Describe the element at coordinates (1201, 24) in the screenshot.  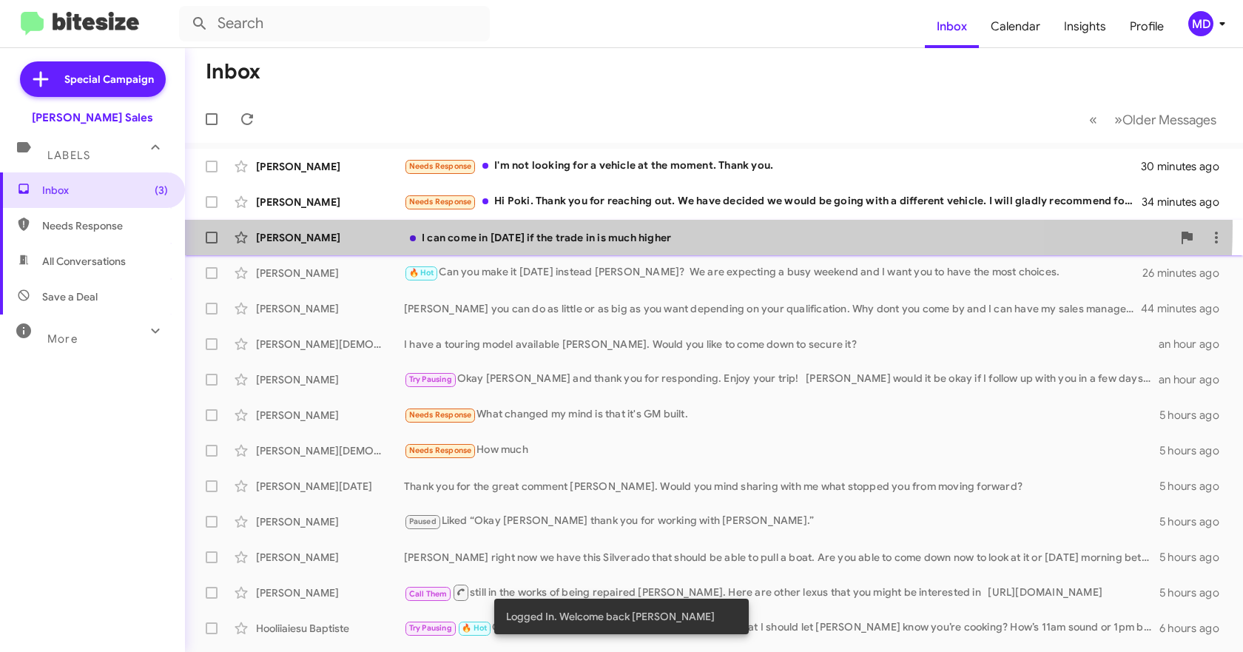
I see `button: MD` at that location.